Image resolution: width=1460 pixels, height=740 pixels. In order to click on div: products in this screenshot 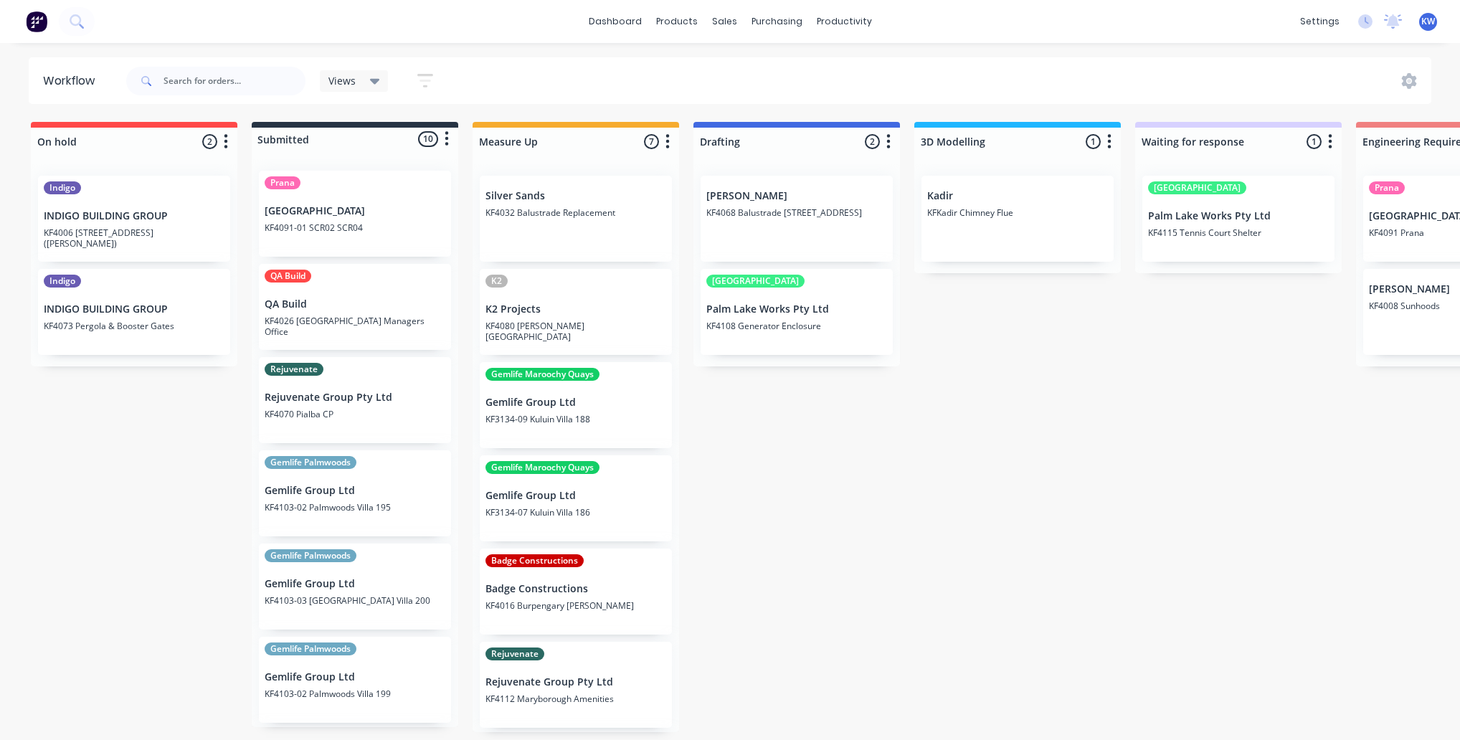, I will do `click(677, 22)`.